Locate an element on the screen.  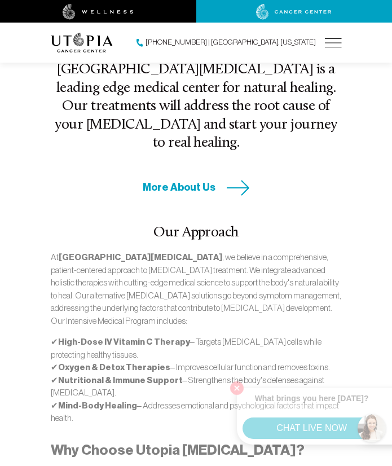
span: More About Us is located at coordinates (179, 187).